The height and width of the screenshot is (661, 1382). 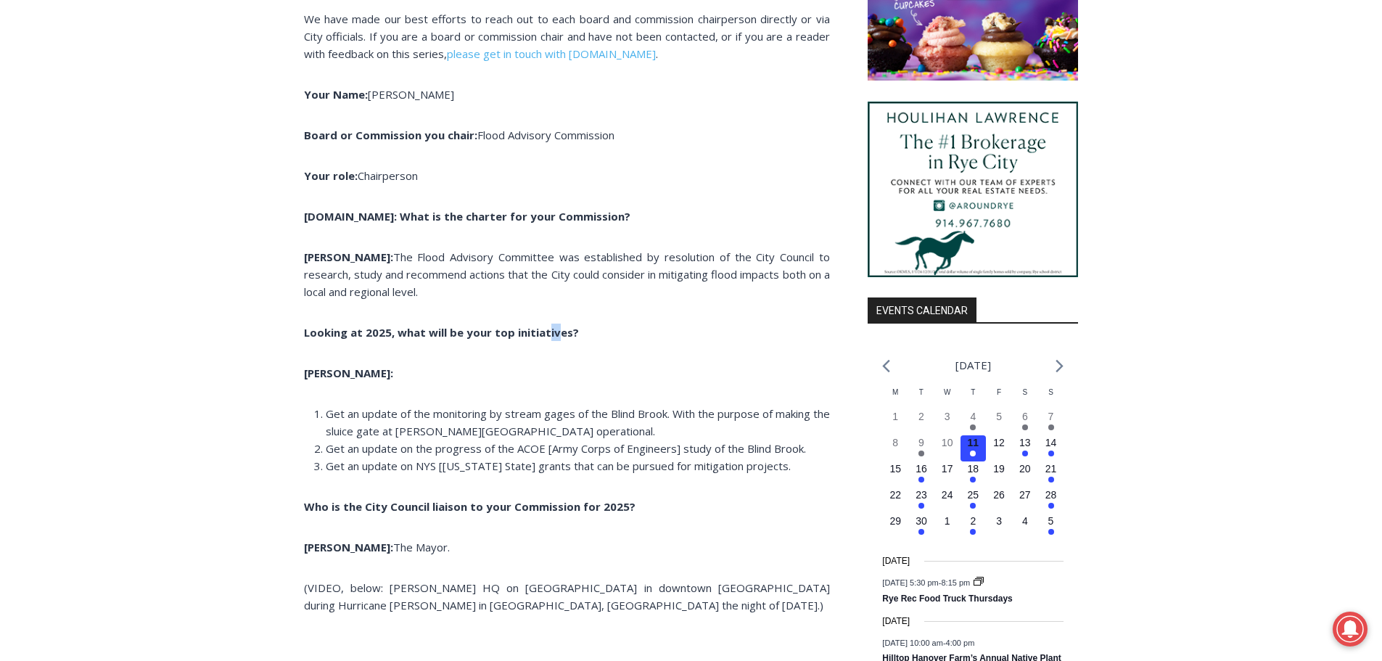 I want to click on time: 28, so click(x=1051, y=495).